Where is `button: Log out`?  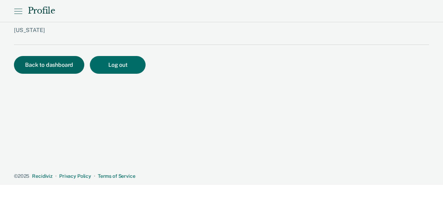 button: Log out is located at coordinates (118, 65).